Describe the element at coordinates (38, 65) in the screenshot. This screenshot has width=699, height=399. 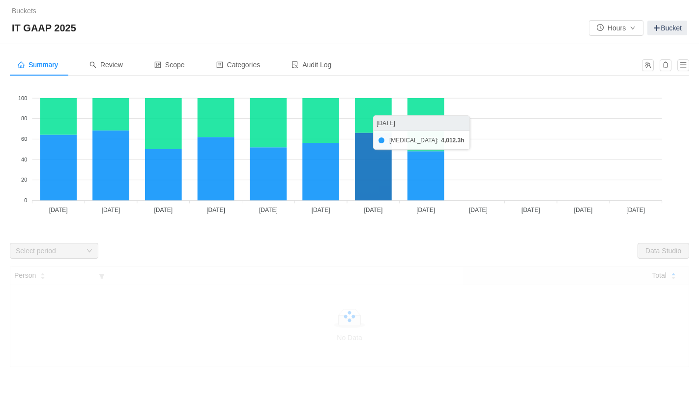
I see `span: Summary` at that location.